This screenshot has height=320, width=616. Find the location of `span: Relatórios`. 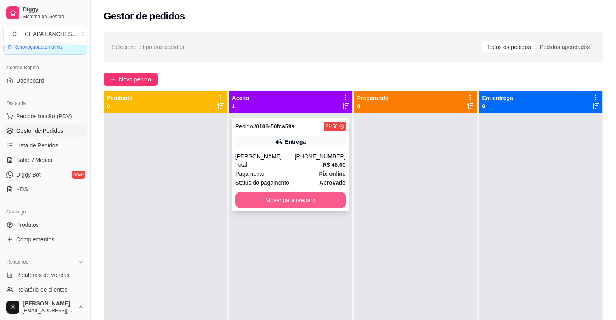

span: Relatórios is located at coordinates (17, 262).